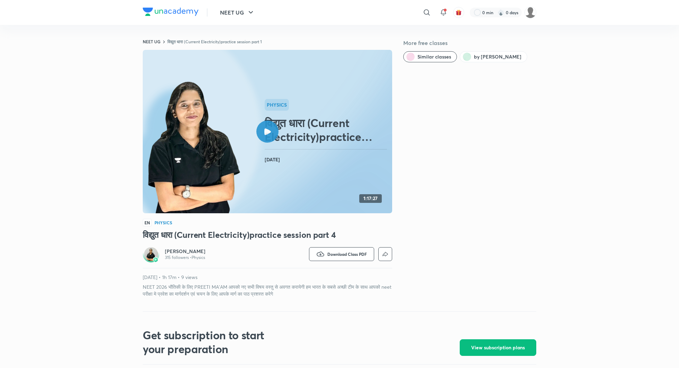 The image size is (679, 368). What do you see at coordinates (185, 258) in the screenshot?
I see `p: 315 followers • Physics` at bounding box center [185, 258].